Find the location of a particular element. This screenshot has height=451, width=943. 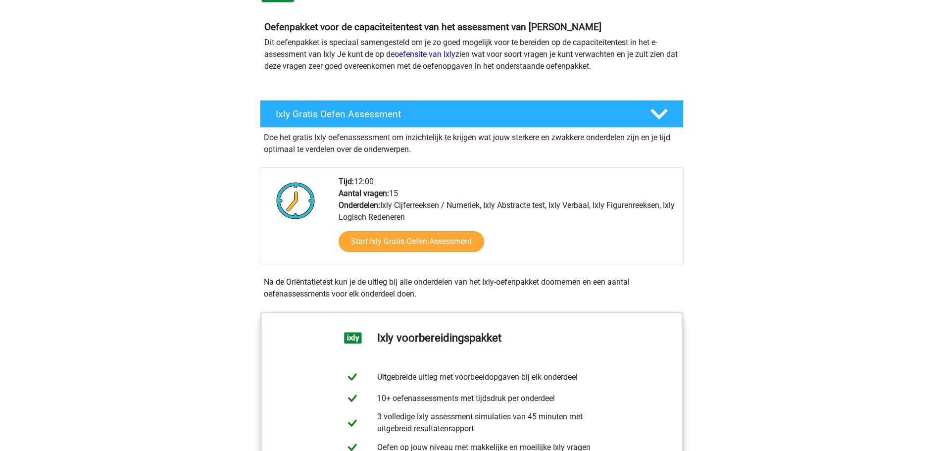

div: Doe het gratis Ixly oefenassessment om inzichtelijk te krijgen wat jouw sterkere en zwakkere onde... is located at coordinates (472, 142).